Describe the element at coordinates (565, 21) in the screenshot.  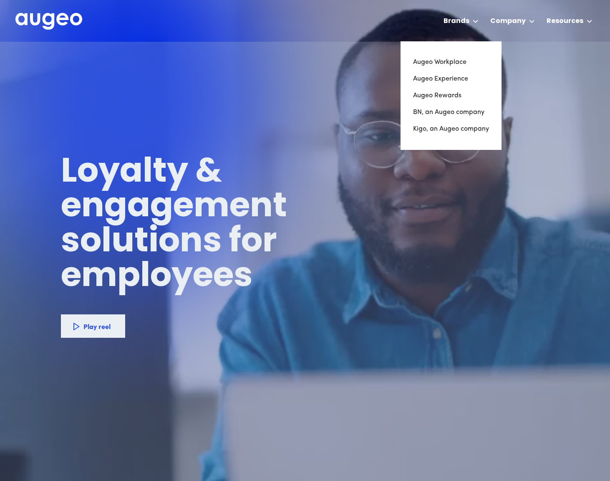
I see `div: Resources` at that location.